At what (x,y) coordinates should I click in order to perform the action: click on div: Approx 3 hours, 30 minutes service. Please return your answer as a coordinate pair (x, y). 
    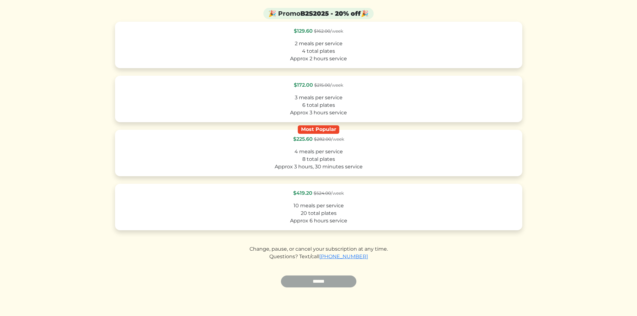
    Looking at the image, I should click on (319, 167).